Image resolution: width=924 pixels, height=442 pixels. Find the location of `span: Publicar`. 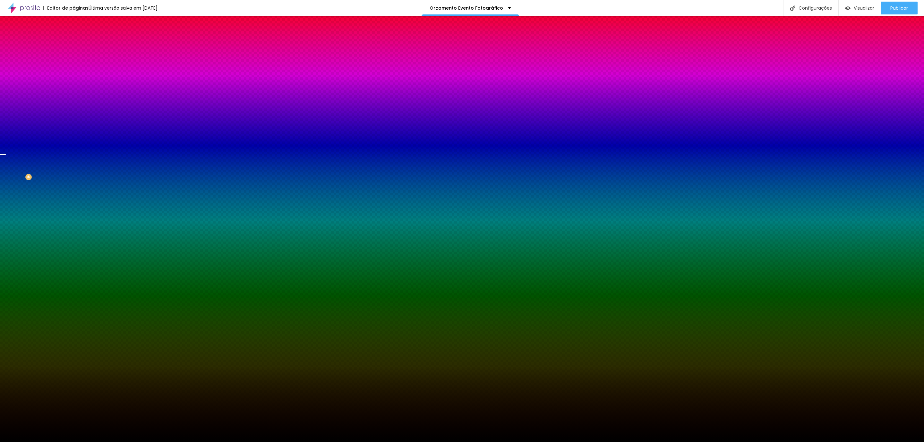

span: Publicar is located at coordinates (899, 8).